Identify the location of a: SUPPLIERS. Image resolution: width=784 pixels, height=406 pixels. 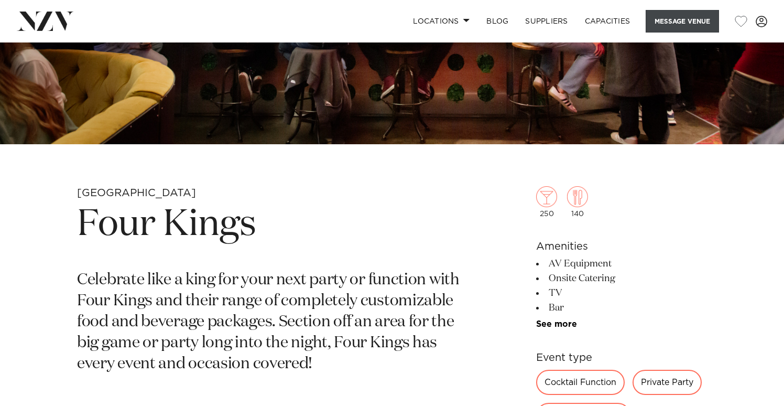
(546, 21).